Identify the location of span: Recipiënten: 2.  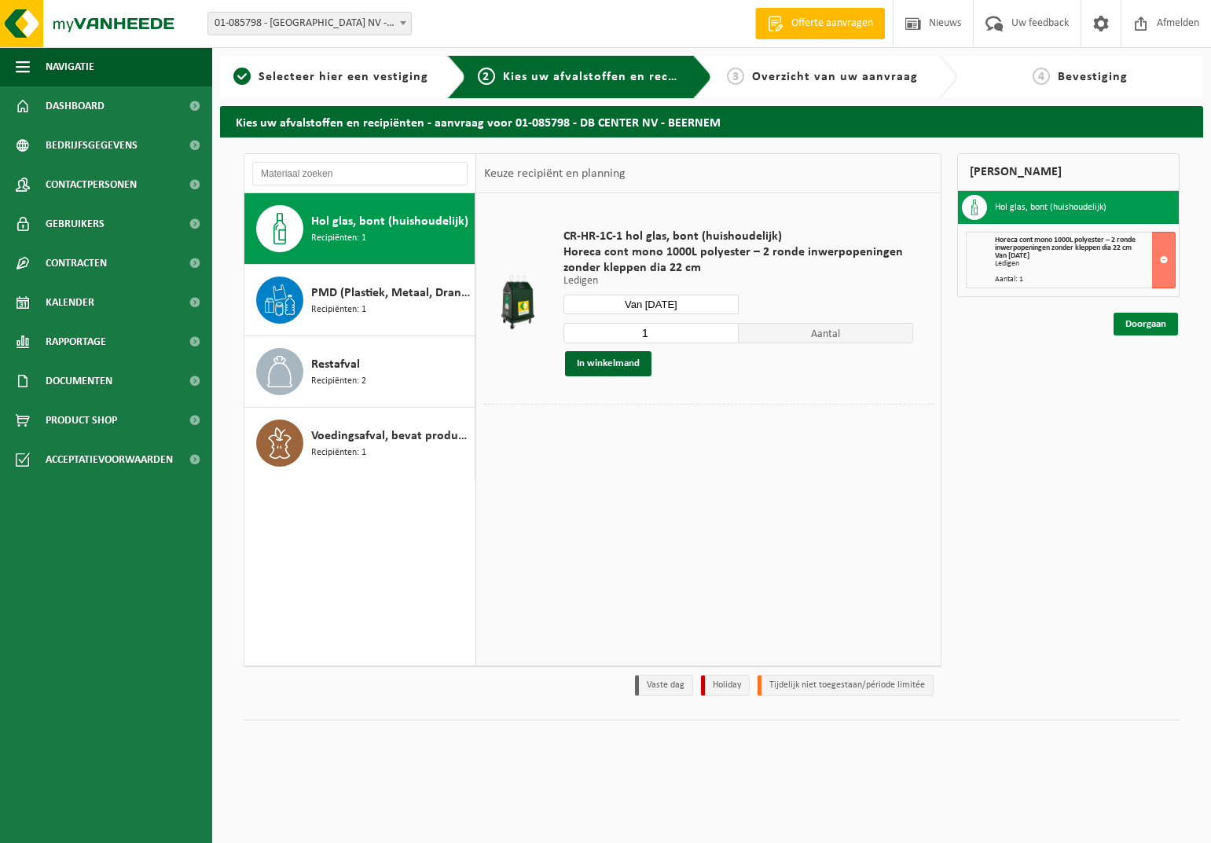
(339, 381).